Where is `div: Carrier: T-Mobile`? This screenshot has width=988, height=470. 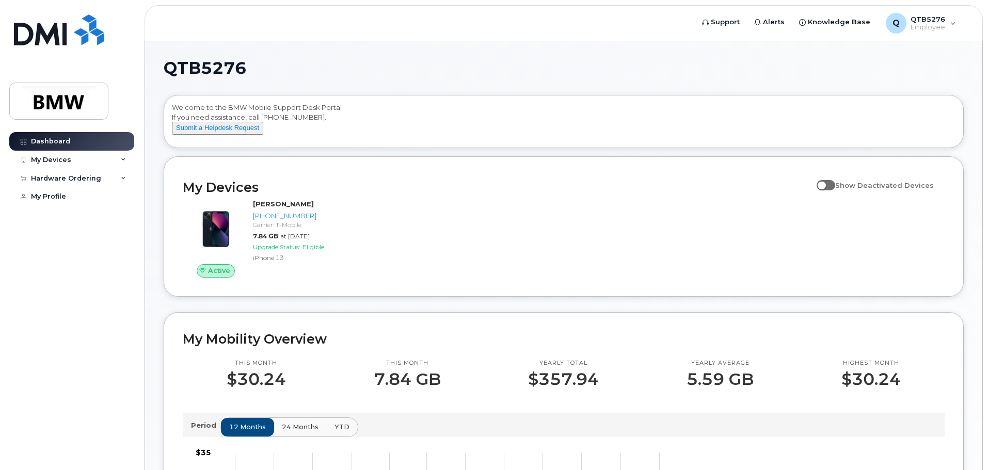 div: Carrier: T-Mobile is located at coordinates (306, 225).